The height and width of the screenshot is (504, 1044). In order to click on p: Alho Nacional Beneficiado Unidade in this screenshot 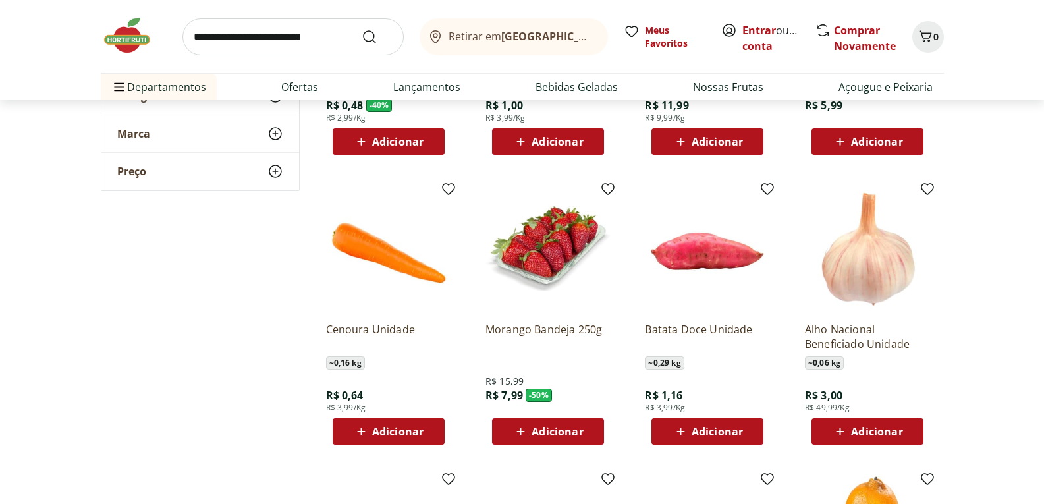, I will do `click(868, 337)`.